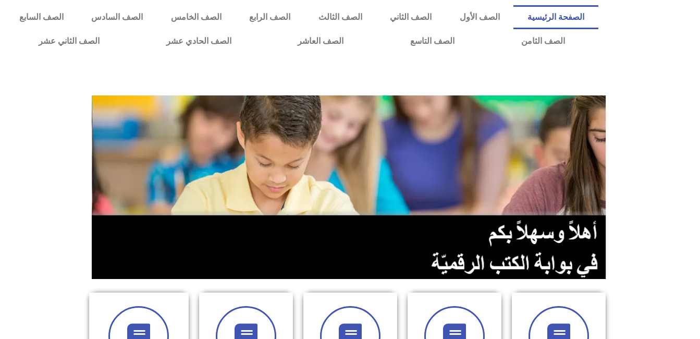  Describe the element at coordinates (270, 17) in the screenshot. I see `a: الصف الرابع` at that location.